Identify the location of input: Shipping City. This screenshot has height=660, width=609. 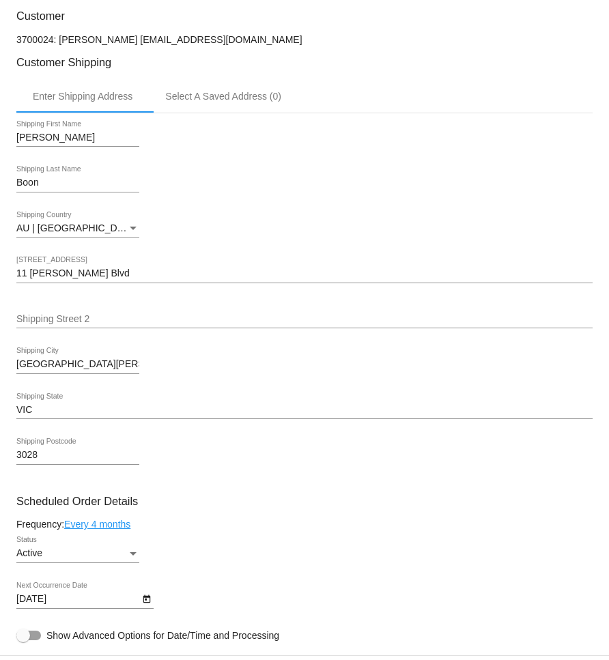
(78, 365).